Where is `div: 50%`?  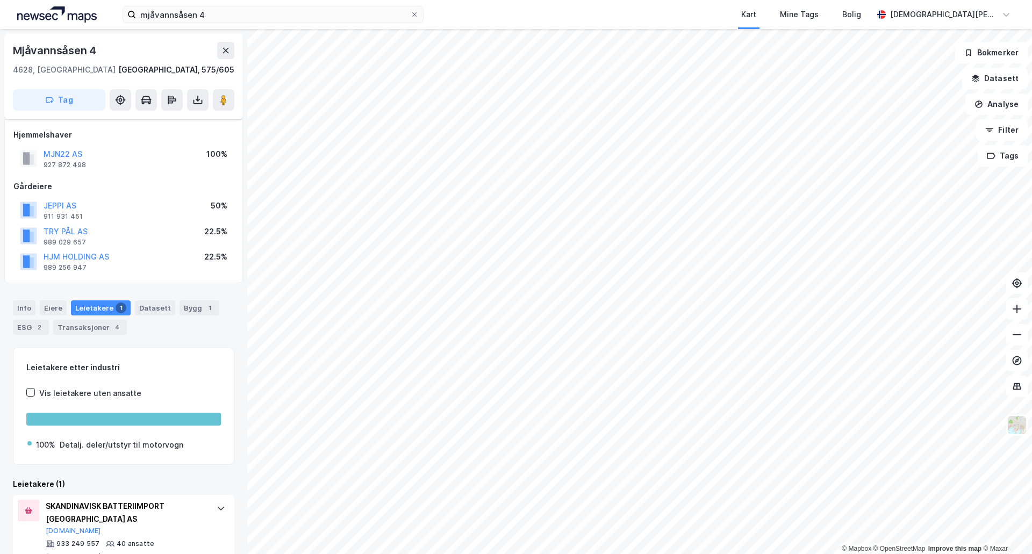 div: 50% is located at coordinates (219, 206).